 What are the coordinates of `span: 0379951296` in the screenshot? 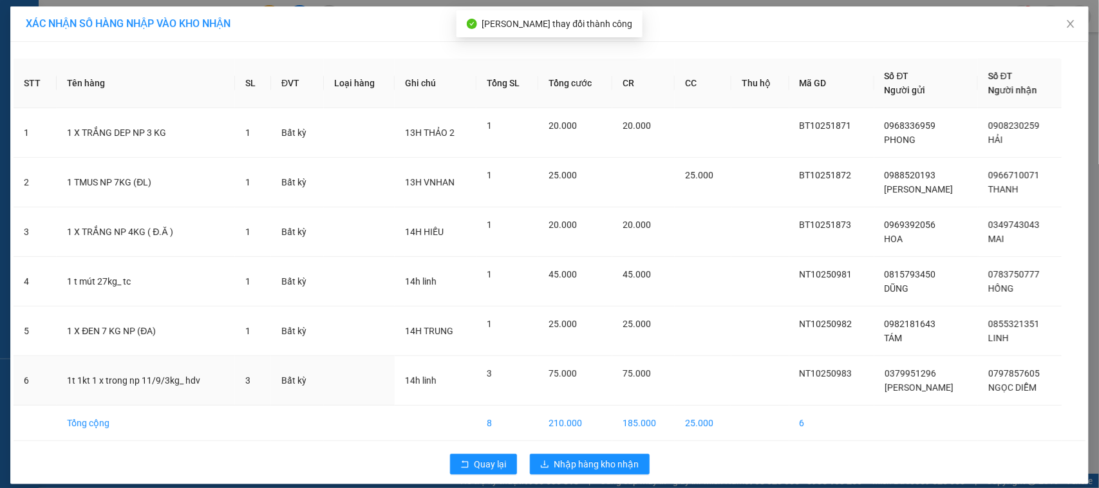 It's located at (910, 373).